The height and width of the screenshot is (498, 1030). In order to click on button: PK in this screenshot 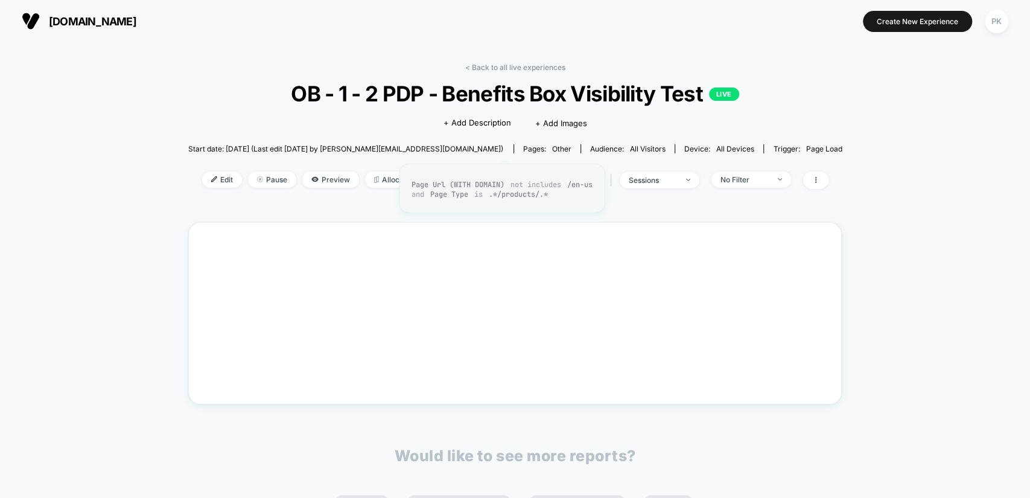, I will do `click(996, 21)`.